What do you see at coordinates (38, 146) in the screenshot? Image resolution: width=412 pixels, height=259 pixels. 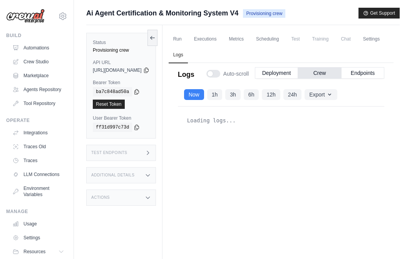 I see `a: Traces Old` at bounding box center [38, 146].